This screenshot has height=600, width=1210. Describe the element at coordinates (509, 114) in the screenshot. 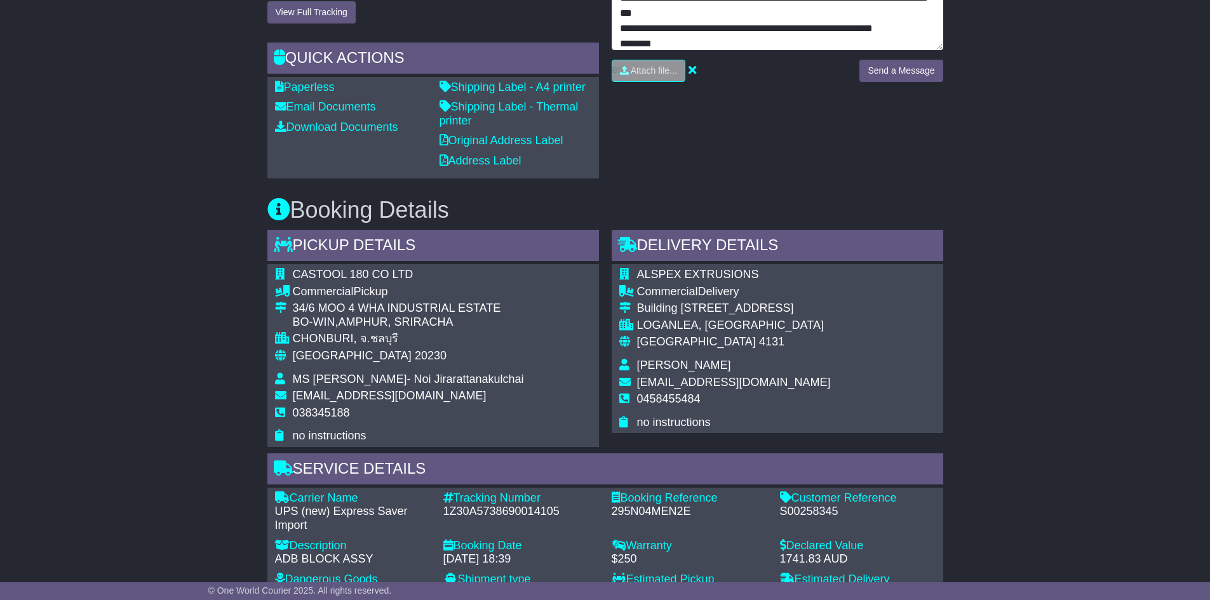

I see `a: Shipping Label - Thermal printer` at that location.